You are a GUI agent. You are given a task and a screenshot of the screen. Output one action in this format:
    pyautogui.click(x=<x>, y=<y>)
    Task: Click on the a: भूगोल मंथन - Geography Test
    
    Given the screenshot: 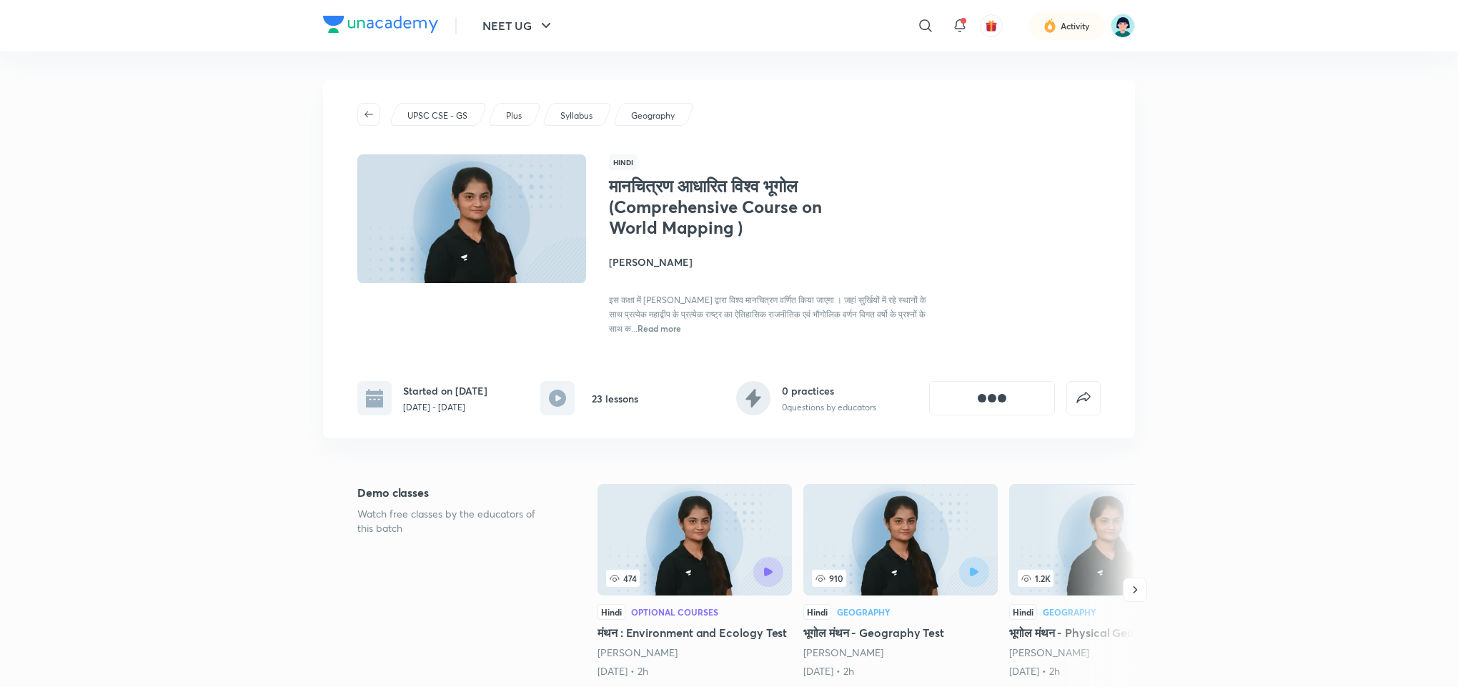 What is the action you would take?
    pyautogui.click(x=901, y=581)
    